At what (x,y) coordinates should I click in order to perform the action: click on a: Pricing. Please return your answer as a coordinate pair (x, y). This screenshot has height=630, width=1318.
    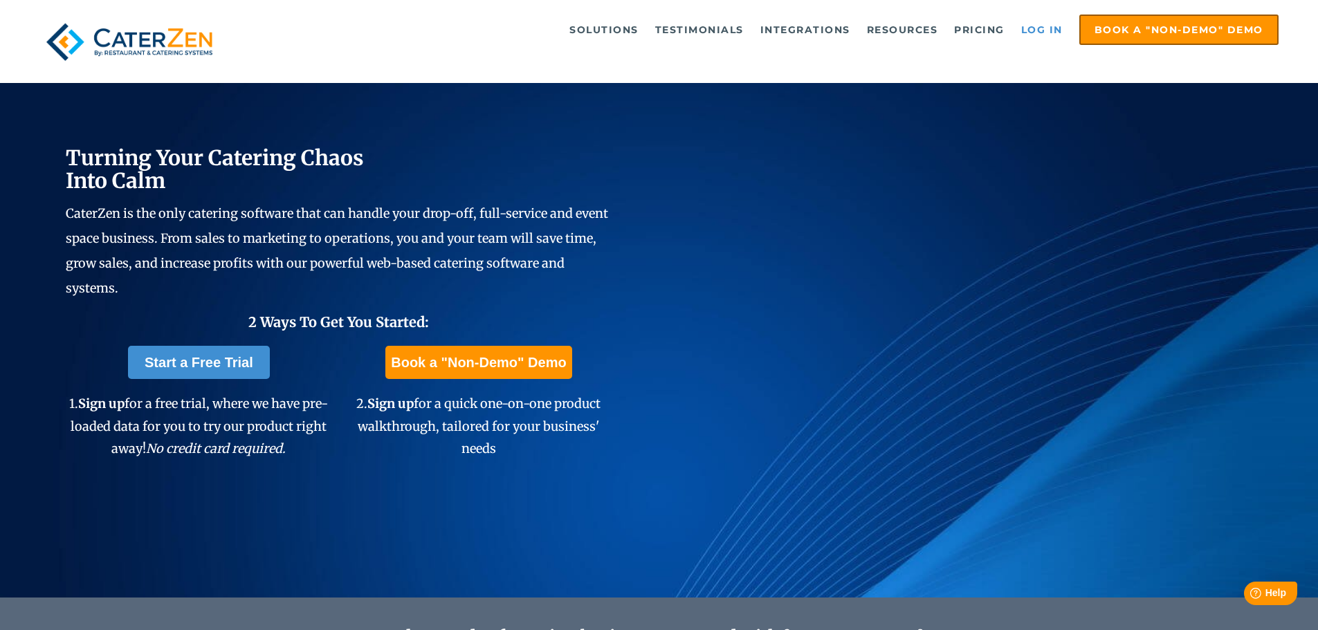
    Looking at the image, I should click on (979, 30).